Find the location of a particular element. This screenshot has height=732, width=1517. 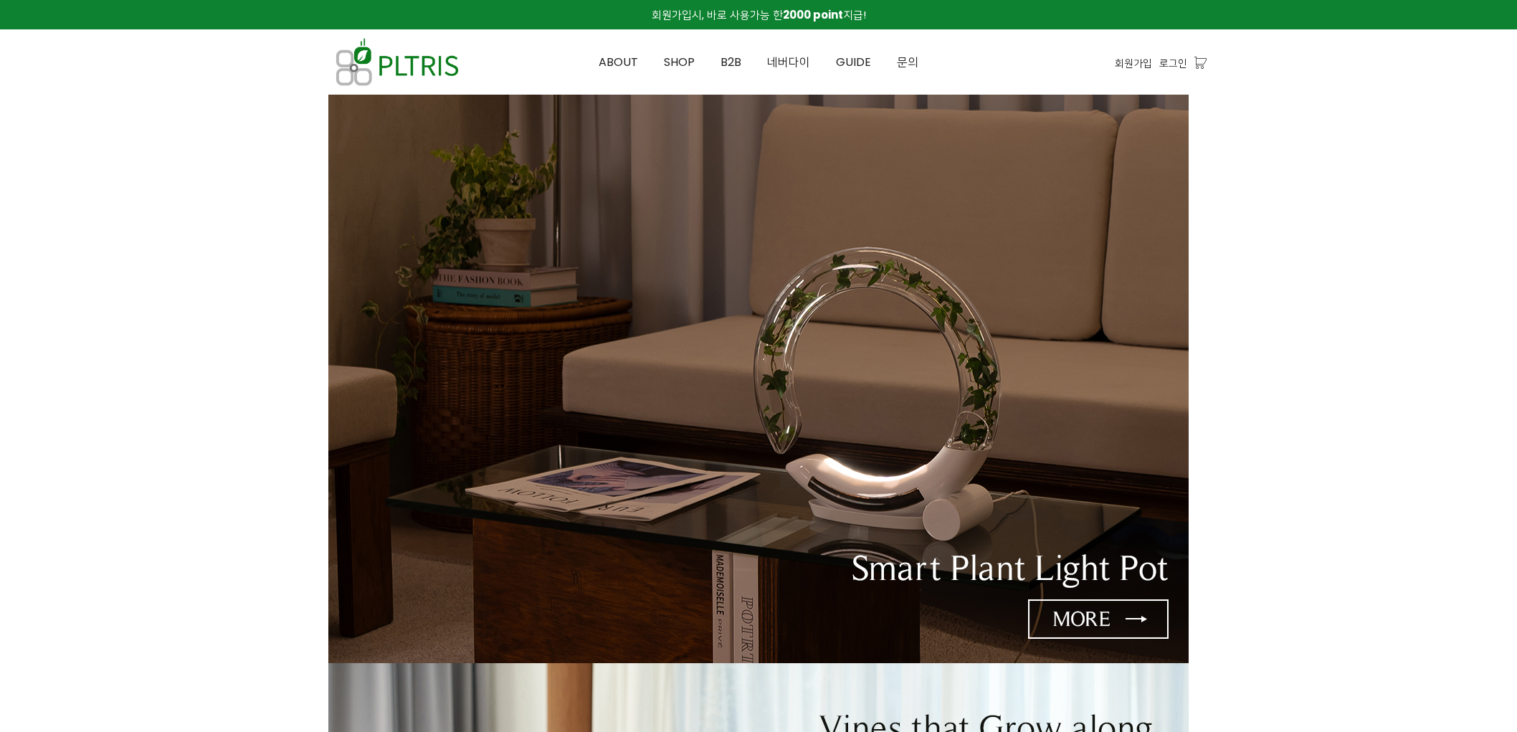

span: B2B is located at coordinates (731, 62).